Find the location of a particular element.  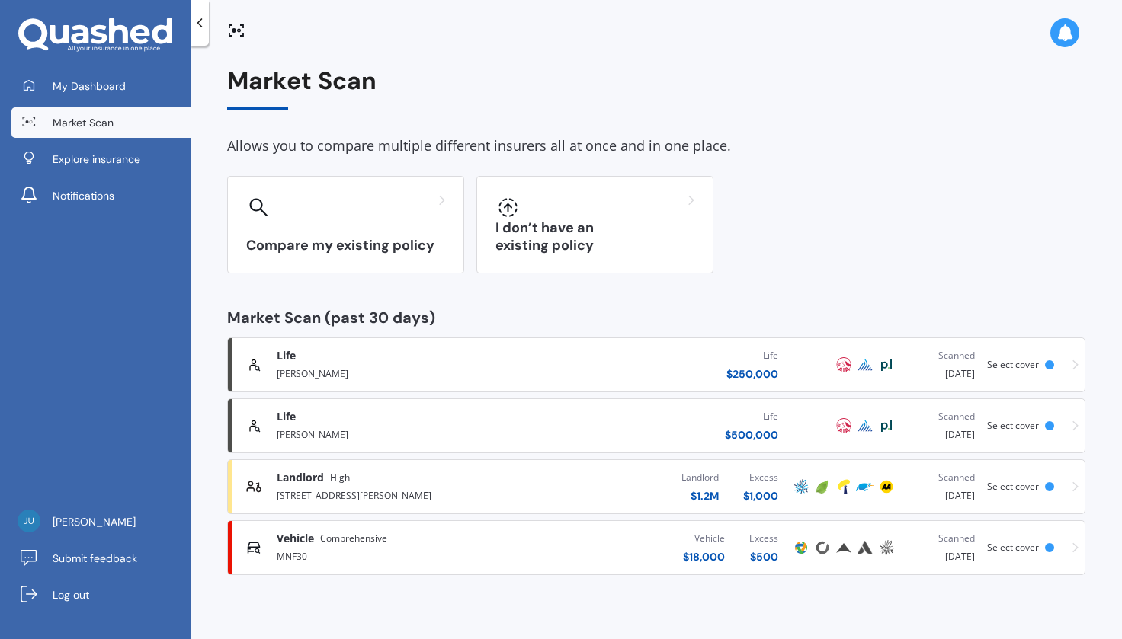

span: Vehicle is located at coordinates (295, 539).